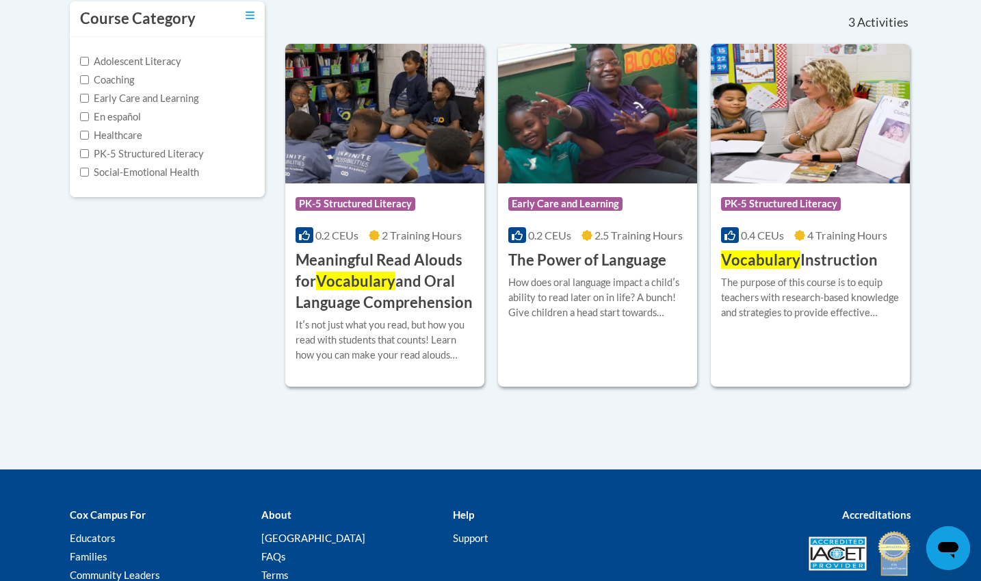 The height and width of the screenshot is (581, 981). Describe the element at coordinates (587, 260) in the screenshot. I see `h3: The Power of Language` at that location.